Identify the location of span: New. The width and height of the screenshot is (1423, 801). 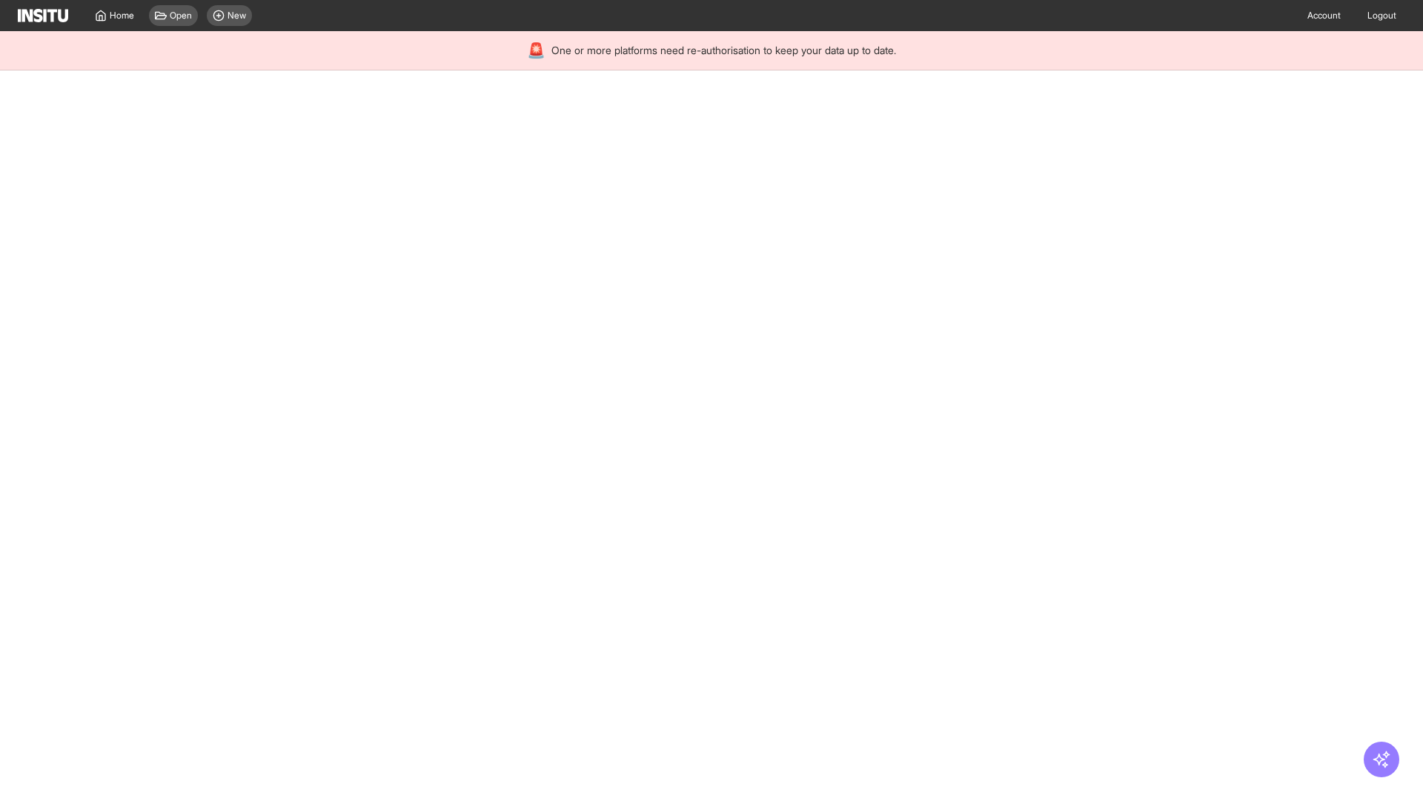
(237, 16).